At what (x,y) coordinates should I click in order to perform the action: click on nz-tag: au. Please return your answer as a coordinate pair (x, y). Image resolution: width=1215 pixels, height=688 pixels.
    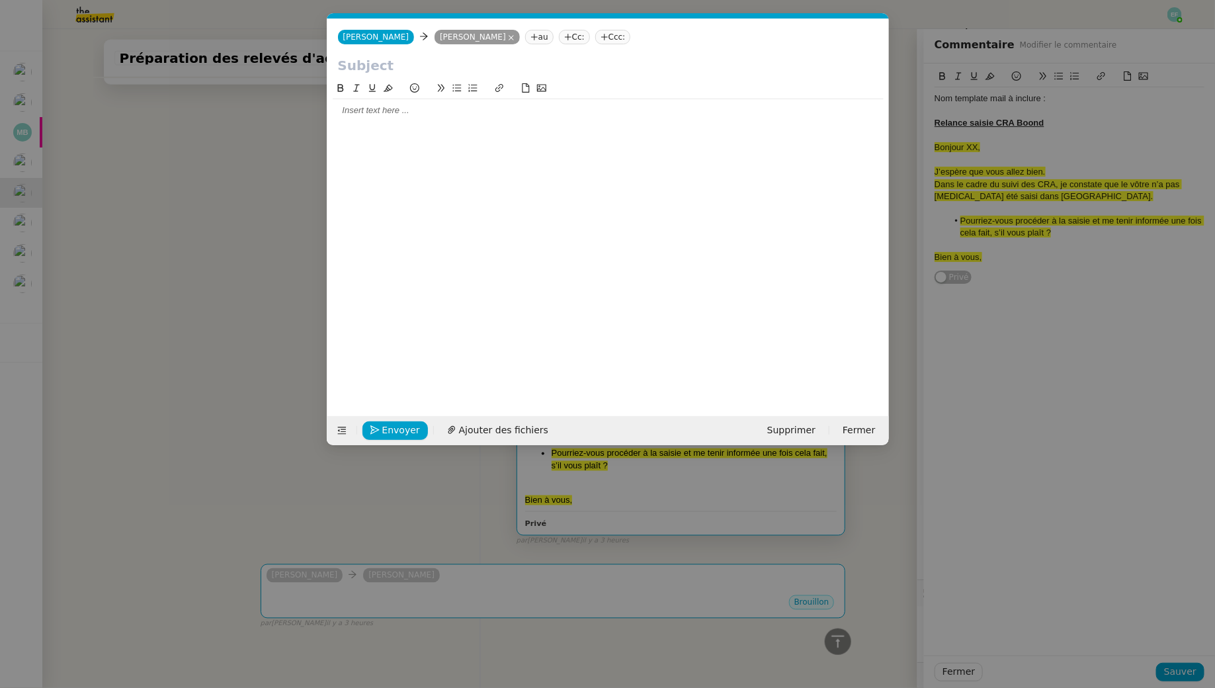
    Looking at the image, I should click on (539, 37).